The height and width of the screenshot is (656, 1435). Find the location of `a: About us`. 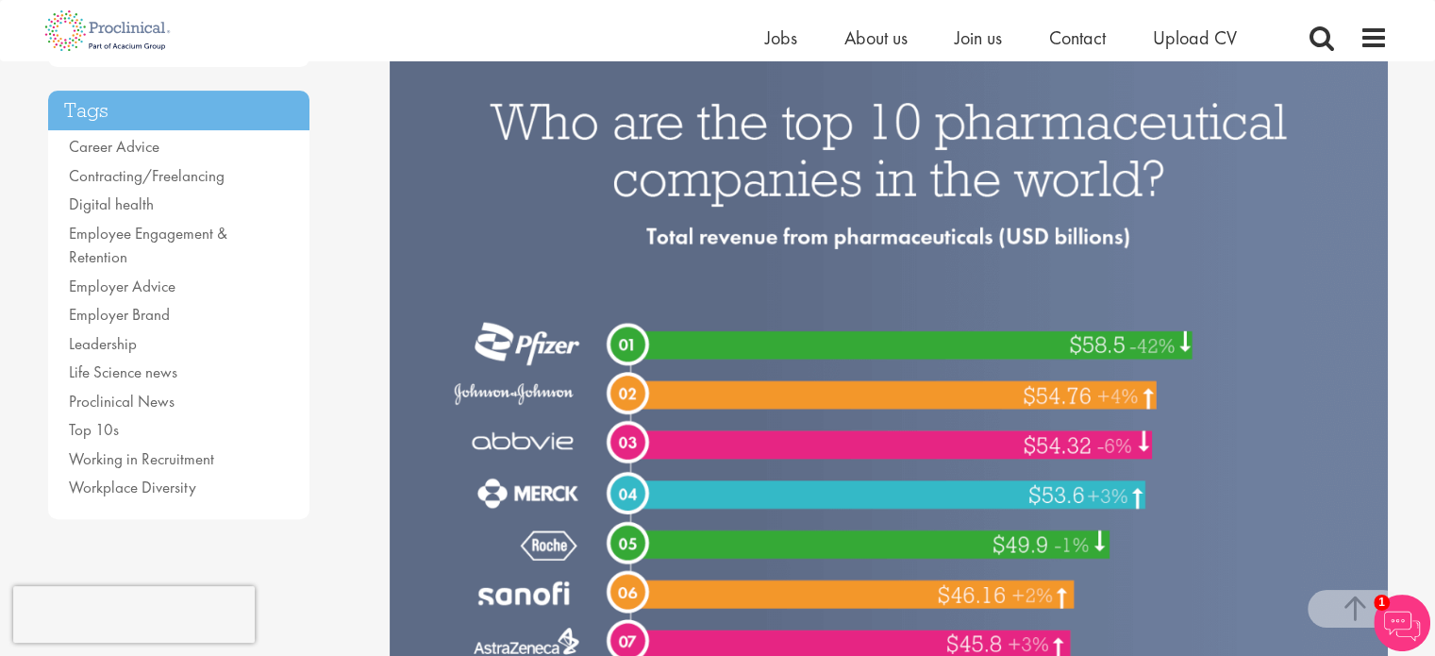

a: About us is located at coordinates (875, 38).